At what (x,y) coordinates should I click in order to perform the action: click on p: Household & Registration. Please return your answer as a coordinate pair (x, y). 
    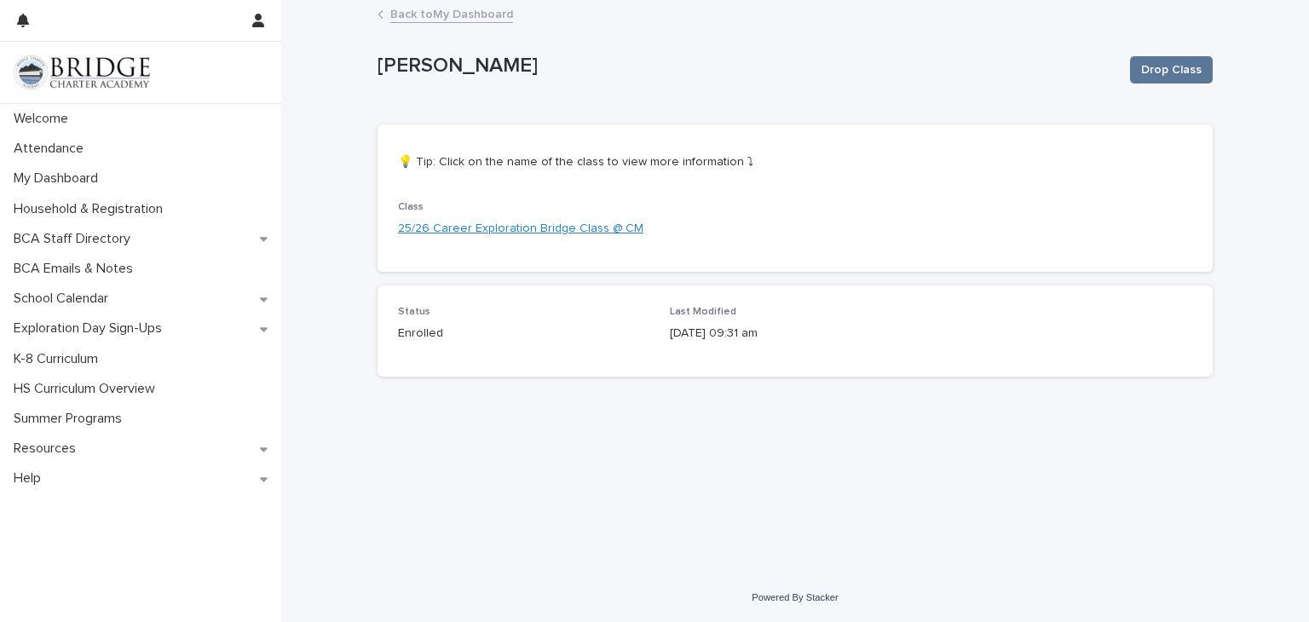
    Looking at the image, I should click on (91, 209).